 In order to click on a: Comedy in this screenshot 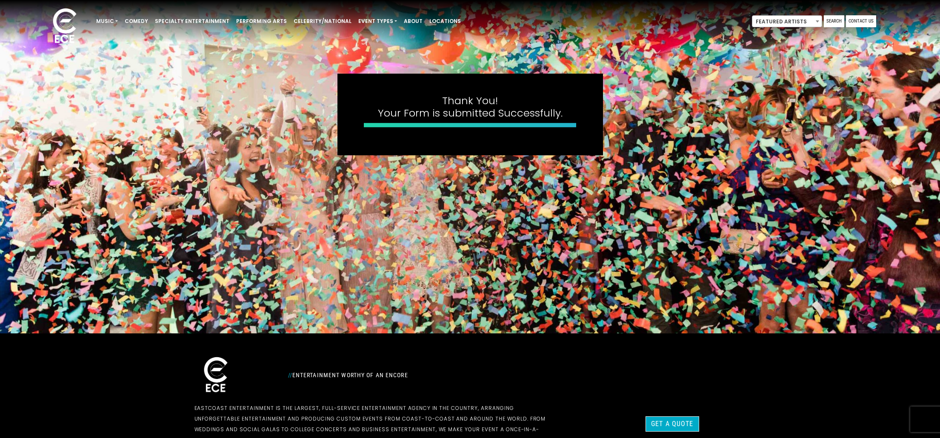, I will do `click(136, 21)`.